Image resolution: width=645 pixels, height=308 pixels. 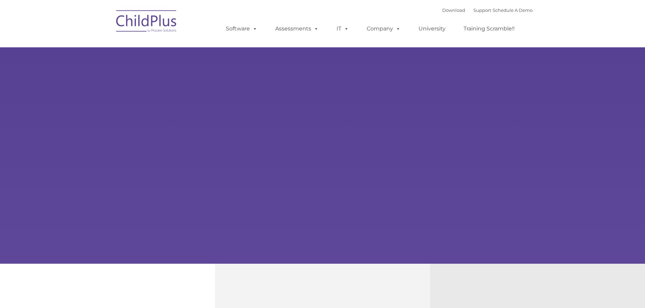 I want to click on img: ChildPlus by Procare Solutions, so click(x=147, y=22).